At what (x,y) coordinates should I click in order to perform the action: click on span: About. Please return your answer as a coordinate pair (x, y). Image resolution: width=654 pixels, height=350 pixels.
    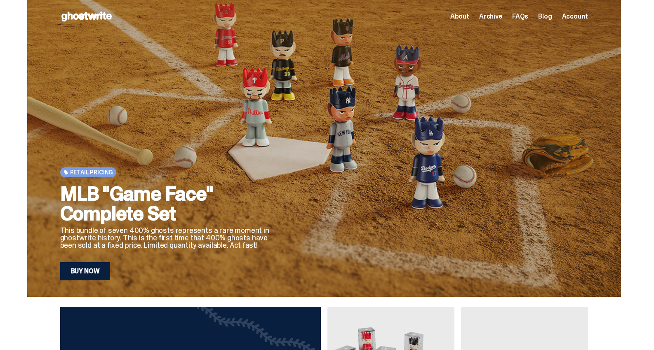
    Looking at the image, I should click on (460, 16).